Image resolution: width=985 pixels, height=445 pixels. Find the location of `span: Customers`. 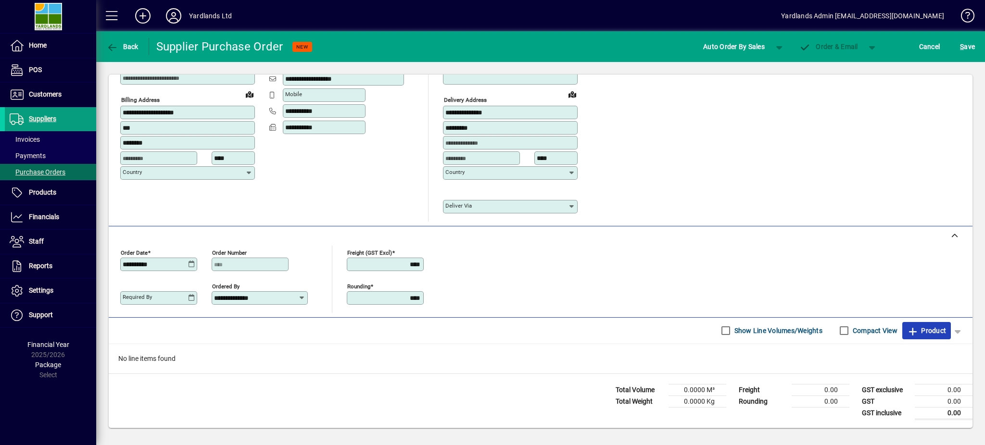

span: Customers is located at coordinates (45, 94).